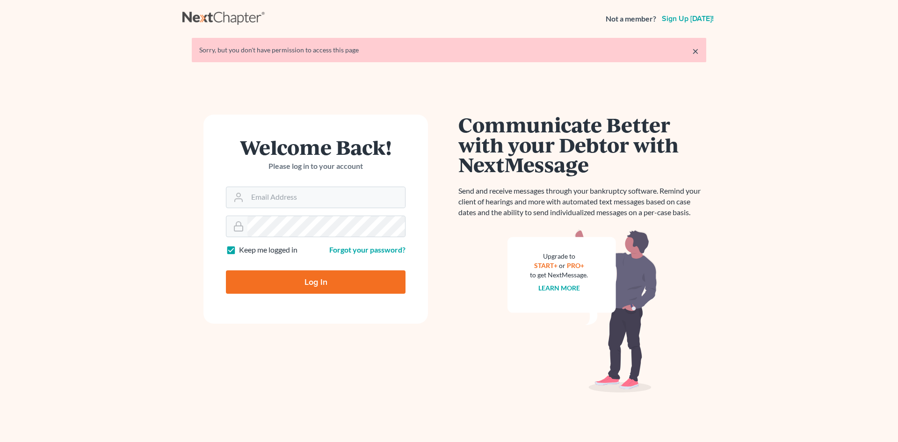 Image resolution: width=898 pixels, height=442 pixels. Describe the element at coordinates (316, 166) in the screenshot. I see `p: Please log in to your account` at that location.